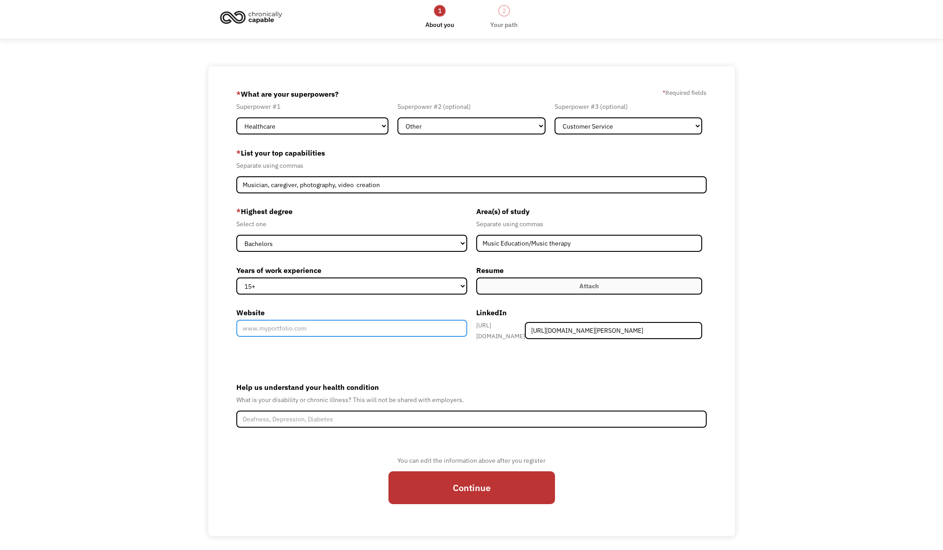  I want to click on label: Help us understand your health condition, so click(471, 387).